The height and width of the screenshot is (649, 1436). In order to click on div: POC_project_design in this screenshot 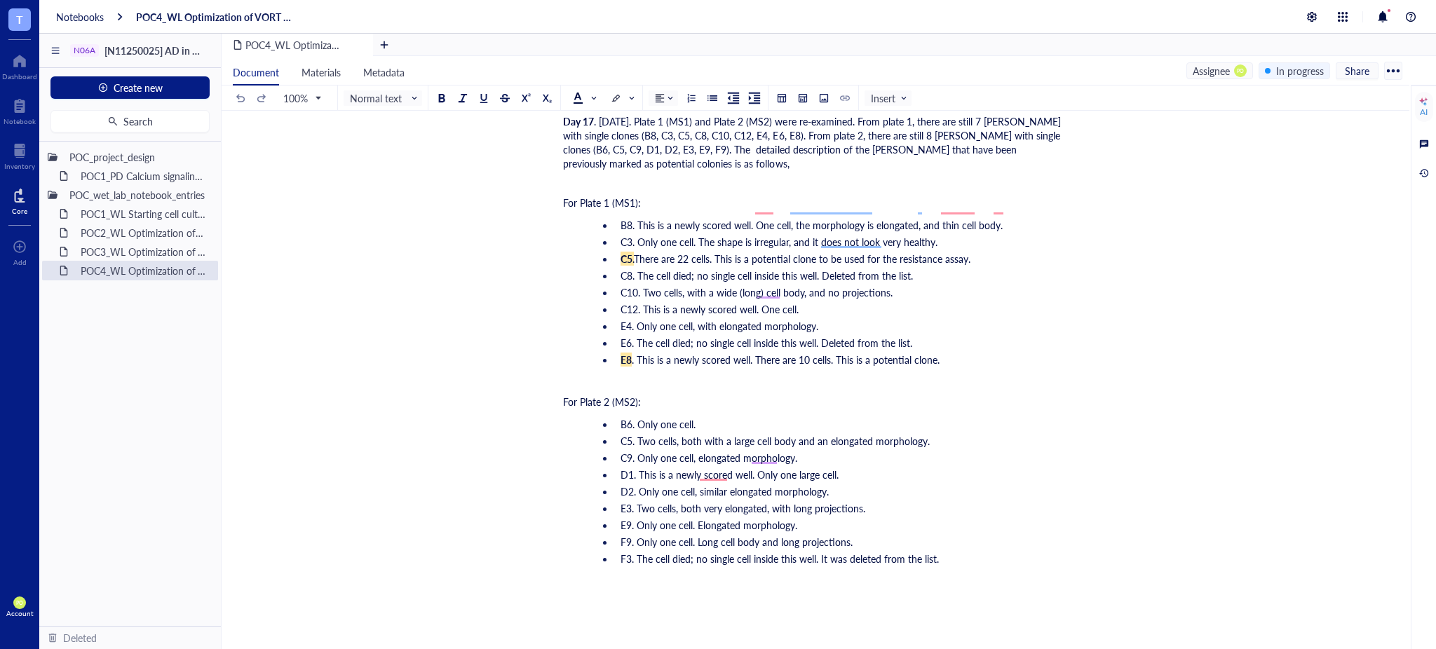, I will do `click(137, 157)`.